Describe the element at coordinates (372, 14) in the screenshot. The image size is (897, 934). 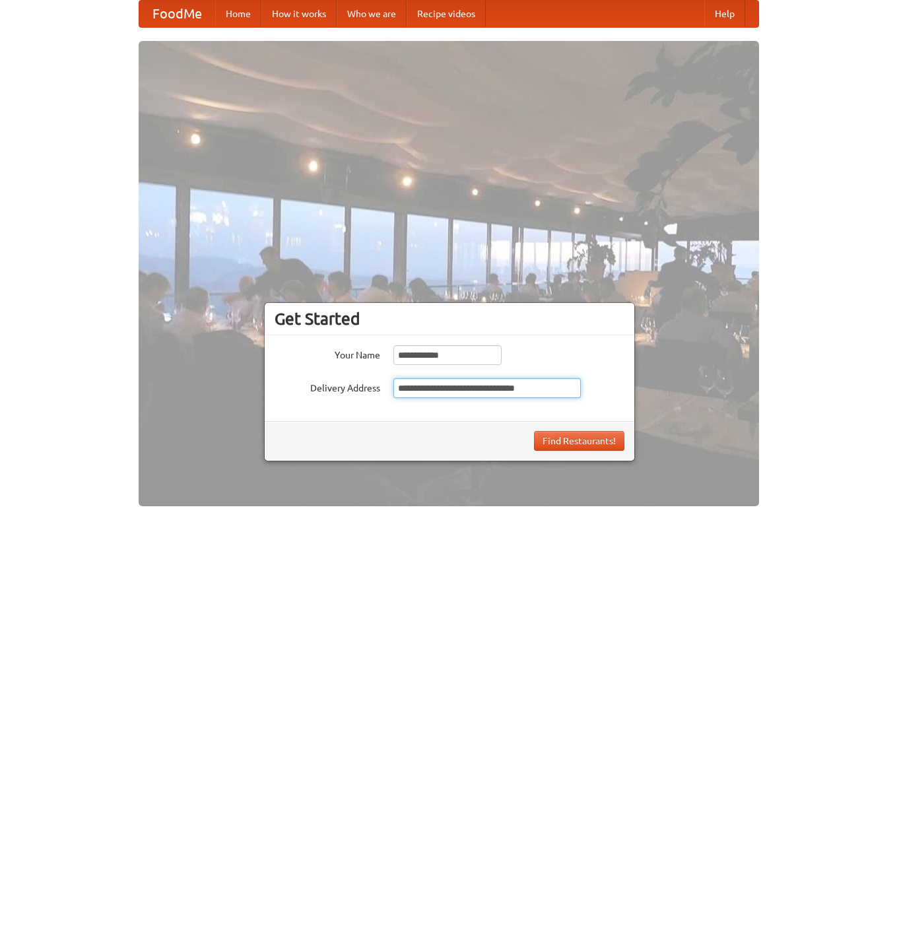
I see `a: Who we are` at that location.